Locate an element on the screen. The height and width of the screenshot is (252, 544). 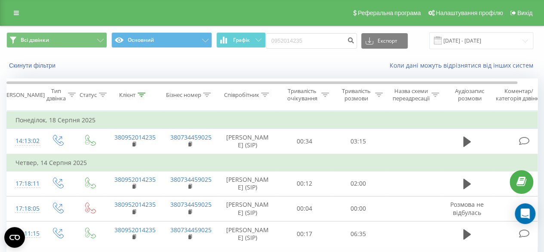
button: Всі дзвінки is located at coordinates (57, 40).